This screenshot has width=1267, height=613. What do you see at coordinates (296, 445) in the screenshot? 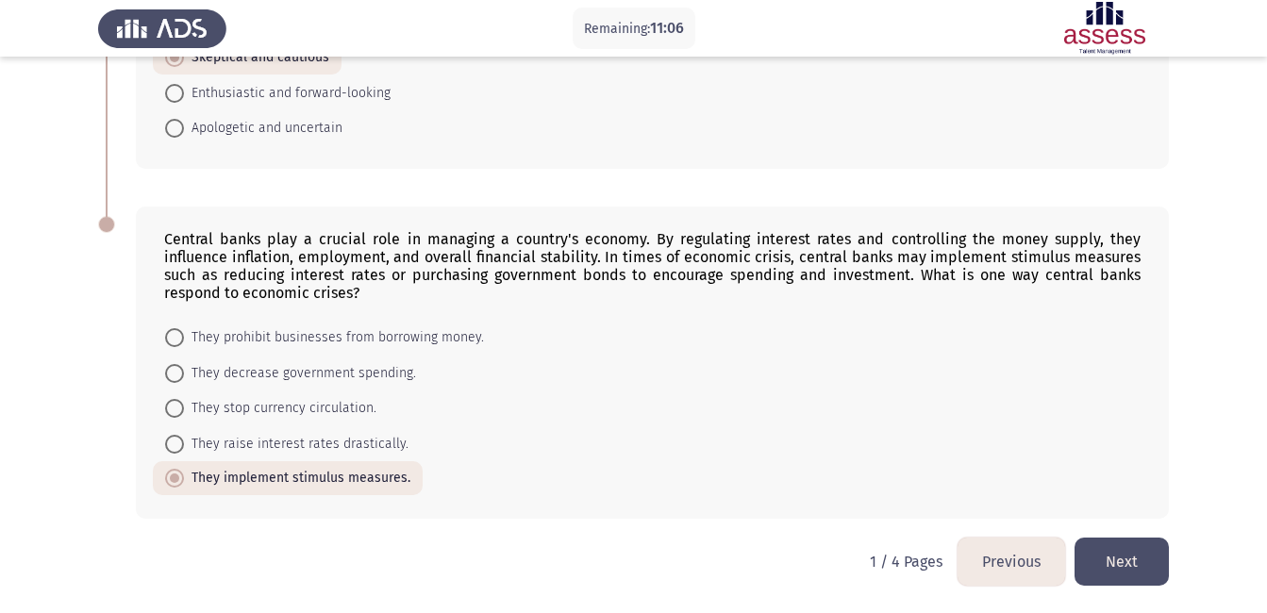
I see `span: They raise interest rates drastically.` at bounding box center [296, 445].